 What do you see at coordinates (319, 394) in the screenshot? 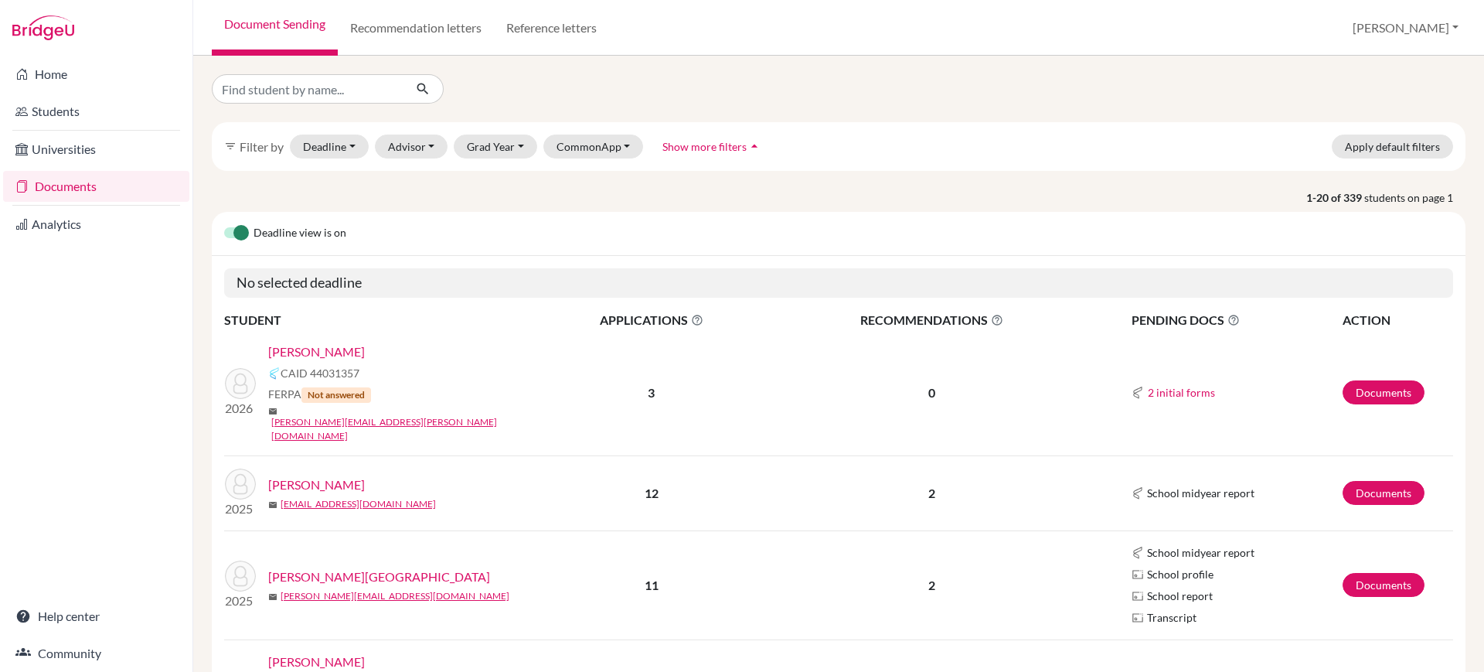
I see `span: FERPA` at bounding box center [319, 394].